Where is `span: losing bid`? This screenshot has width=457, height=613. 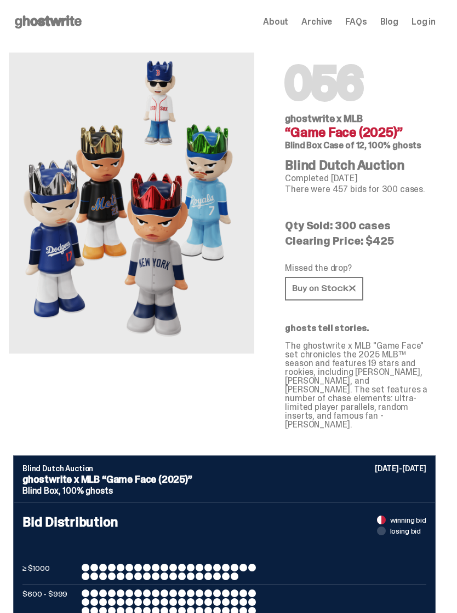
span: losing bid is located at coordinates (405, 531).